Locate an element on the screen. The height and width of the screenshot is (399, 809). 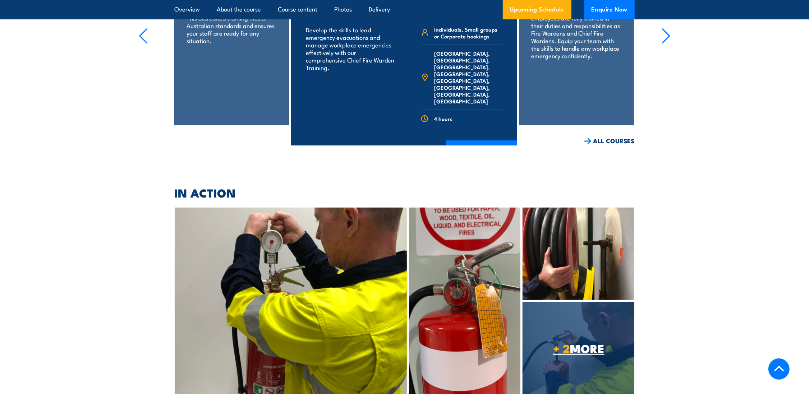
img: Inspect & Test Fire Blankets & Fire Extinguishers Training is located at coordinates (465, 301).